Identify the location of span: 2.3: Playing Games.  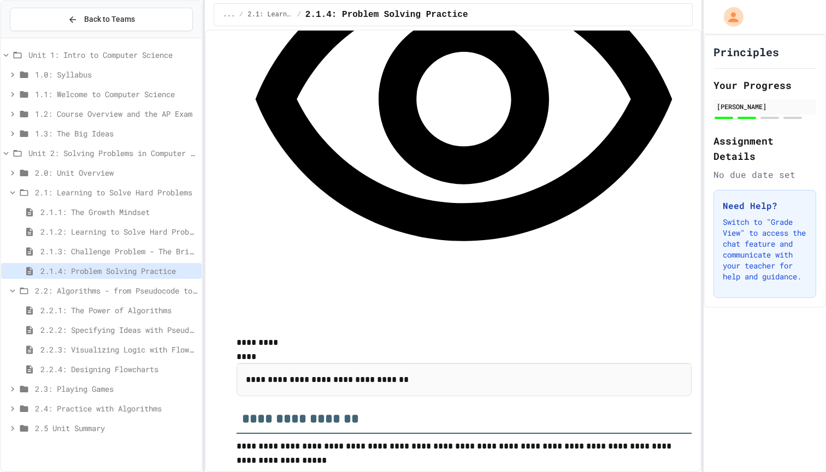
(116, 389).